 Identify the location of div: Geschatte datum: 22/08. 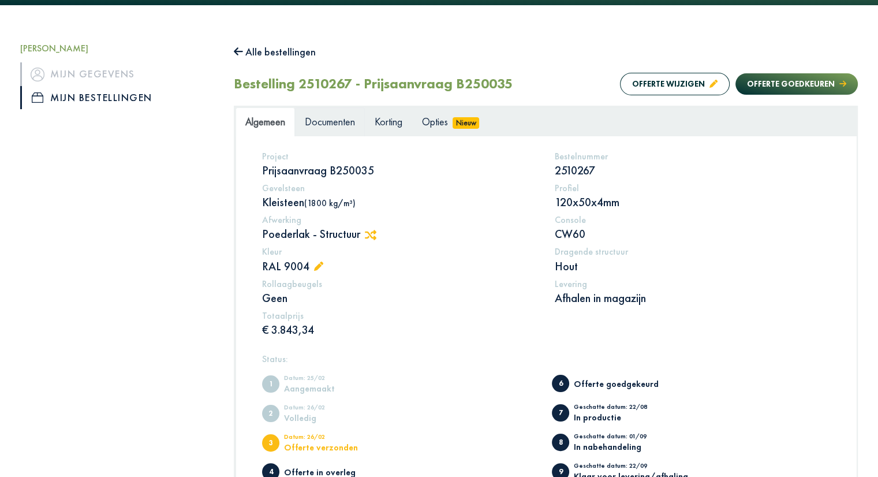
(621, 408).